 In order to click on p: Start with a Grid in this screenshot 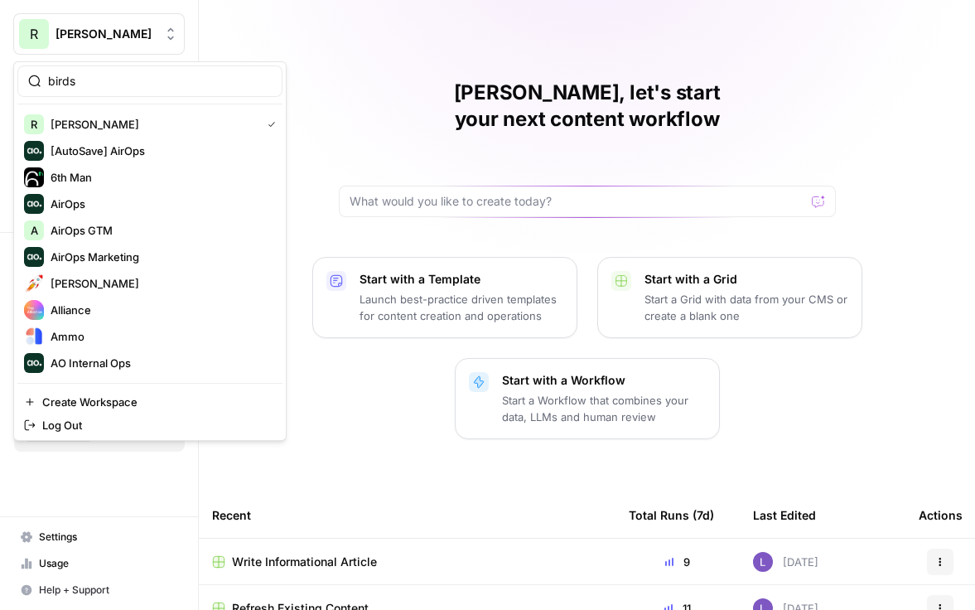, I will do `click(747, 279)`.